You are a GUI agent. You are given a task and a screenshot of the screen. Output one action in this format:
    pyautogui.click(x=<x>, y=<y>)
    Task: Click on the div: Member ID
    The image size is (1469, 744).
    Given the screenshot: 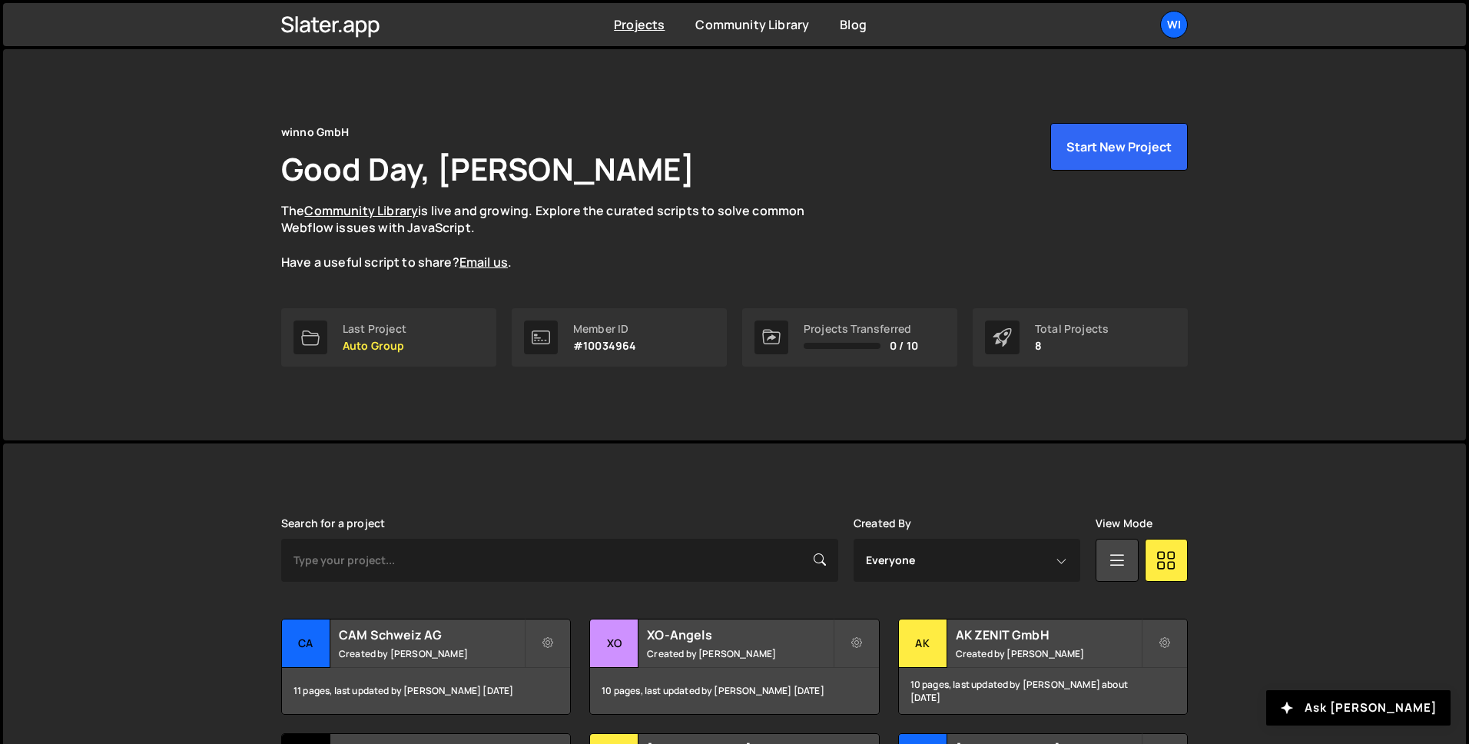 What is the action you would take?
    pyautogui.click(x=605, y=329)
    